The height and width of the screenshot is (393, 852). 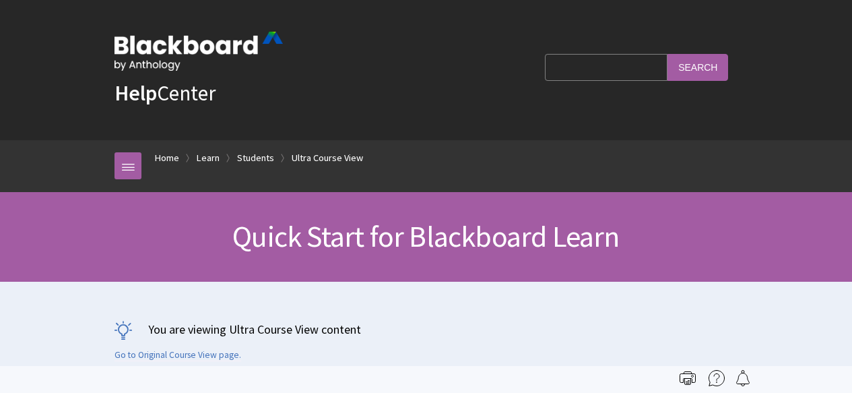 What do you see at coordinates (165, 93) in the screenshot?
I see `a: HelpCenter` at bounding box center [165, 93].